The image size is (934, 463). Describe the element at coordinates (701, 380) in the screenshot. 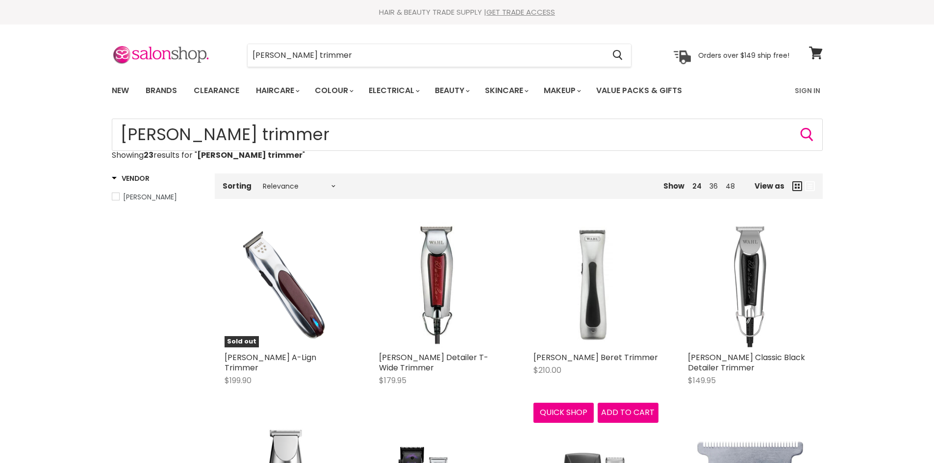

I see `span: $149.95` at that location.